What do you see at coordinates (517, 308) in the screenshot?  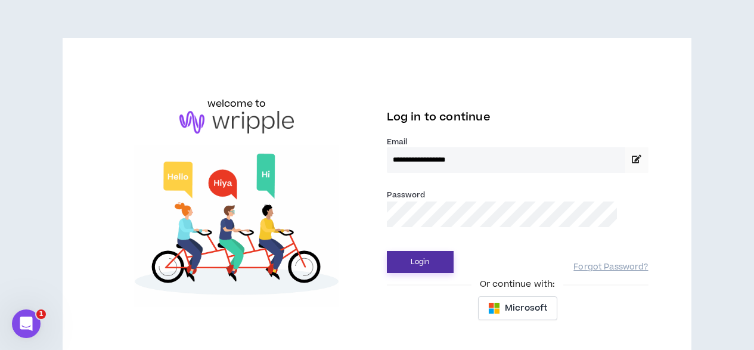 I see `button: Microsoft` at bounding box center [517, 308].